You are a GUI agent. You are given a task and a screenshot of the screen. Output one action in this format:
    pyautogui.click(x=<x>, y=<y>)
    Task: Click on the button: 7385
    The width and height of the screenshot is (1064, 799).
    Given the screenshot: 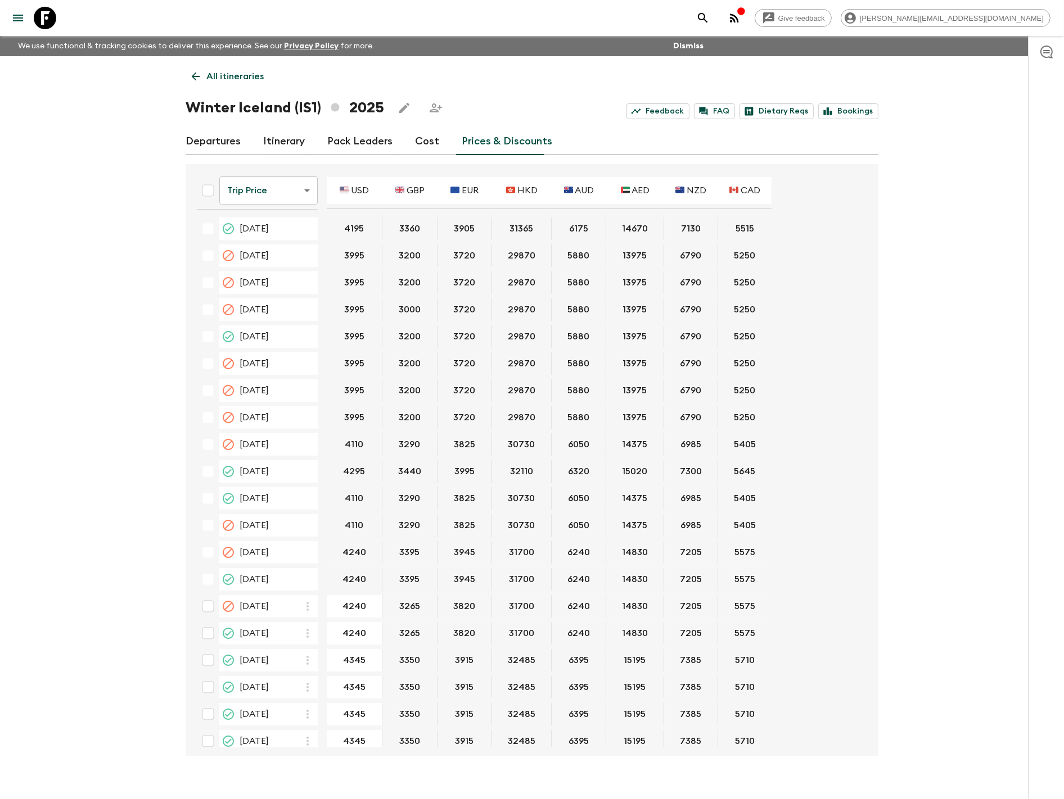 What is the action you would take?
    pyautogui.click(x=691, y=741)
    